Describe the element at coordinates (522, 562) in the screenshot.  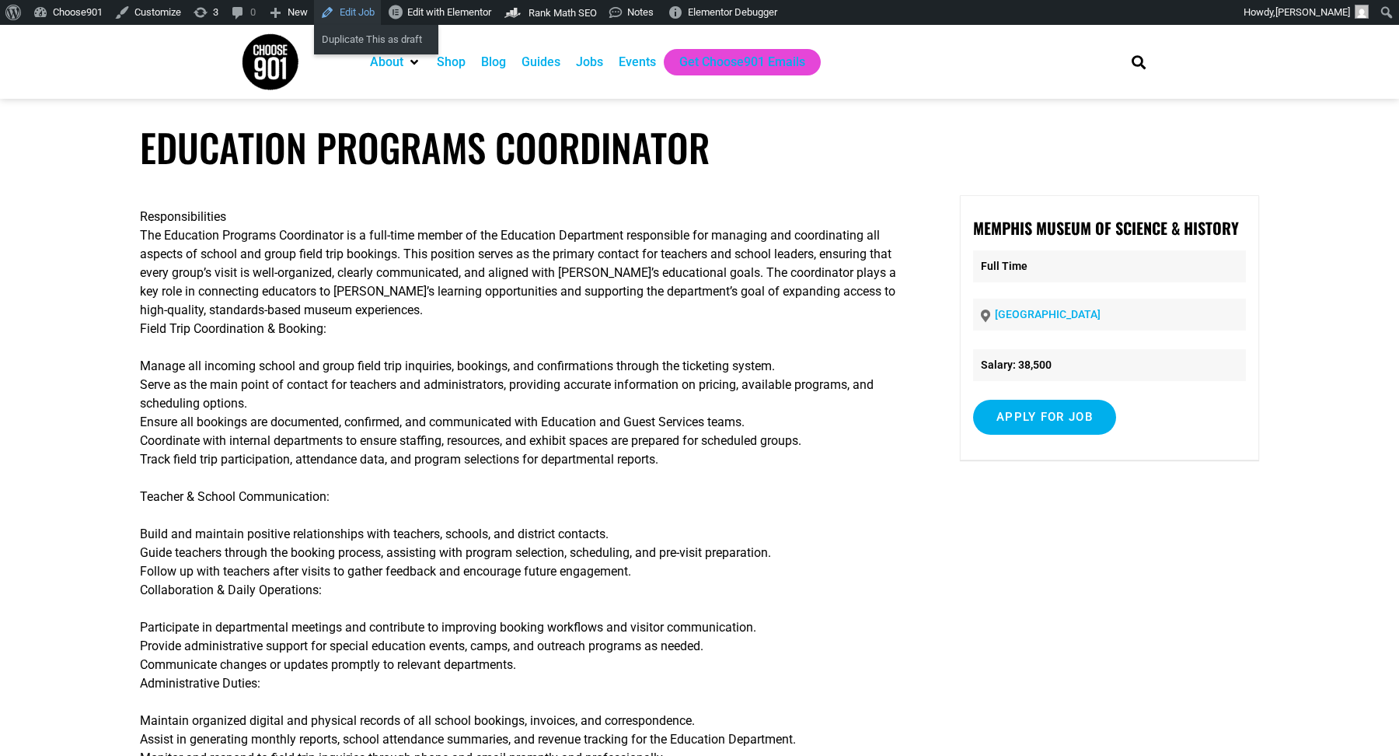
I see `p: Build and maintain positive relationships with teachers, schools, and district contacts. Guide te...` at that location.